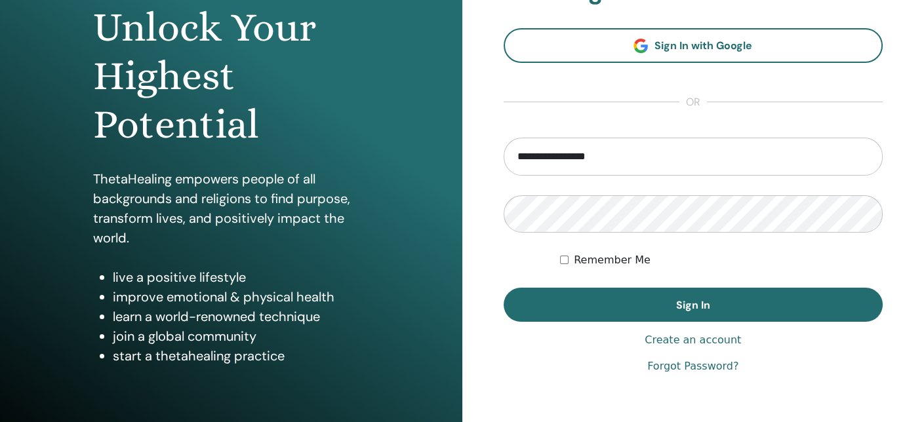  What do you see at coordinates (241, 277) in the screenshot?
I see `li: live a positive lifestyle` at bounding box center [241, 277].